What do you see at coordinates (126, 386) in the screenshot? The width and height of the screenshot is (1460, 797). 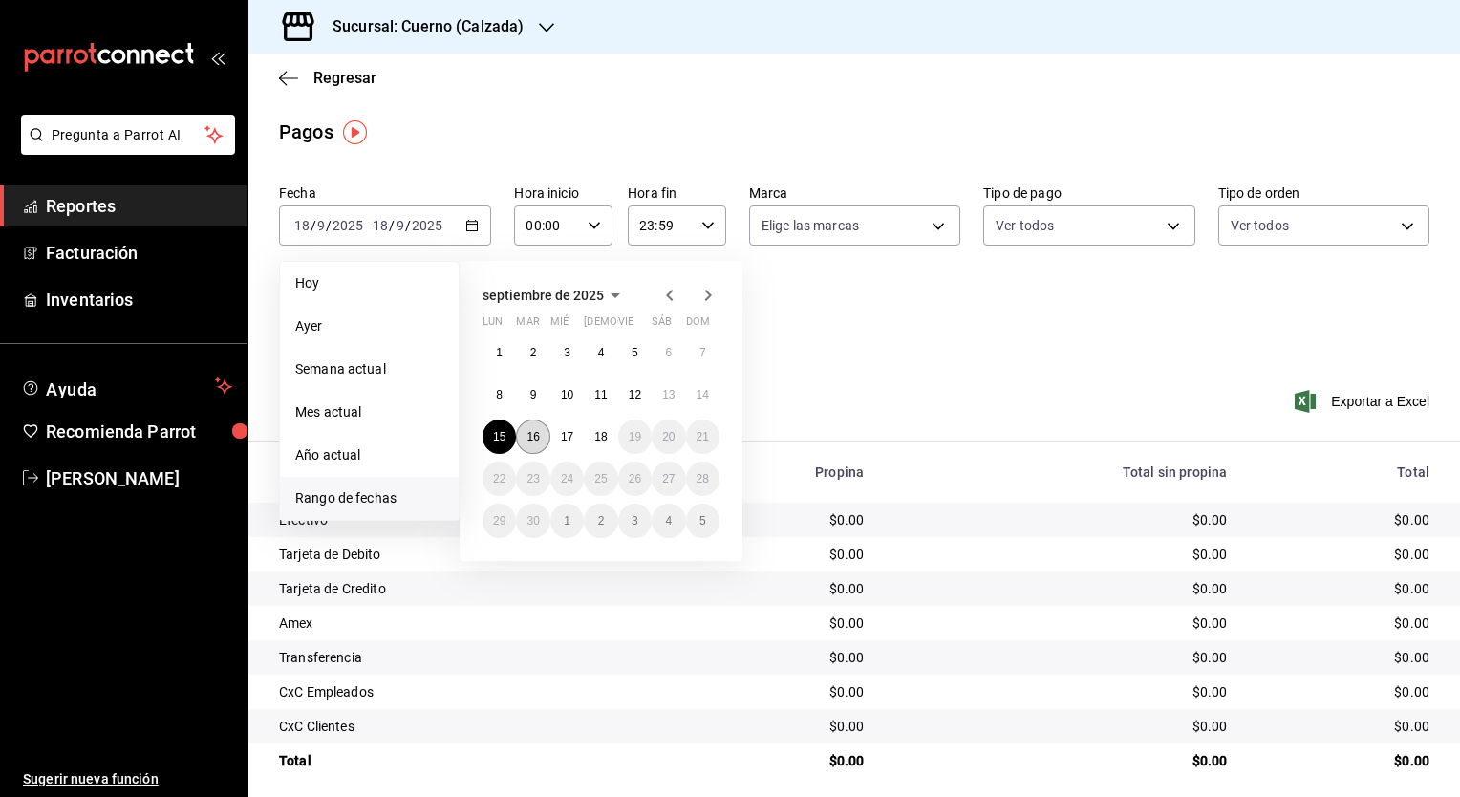 I see `span: Ayuda` at bounding box center [126, 386].